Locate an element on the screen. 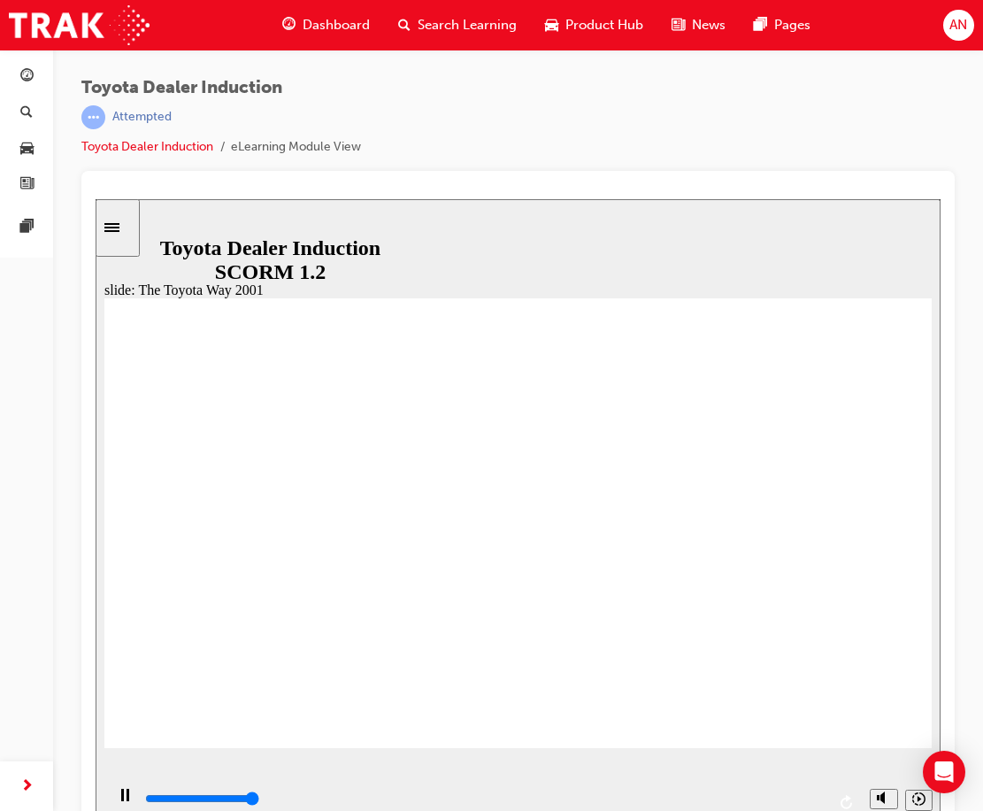  span: Search Learning is located at coordinates (467, 25).